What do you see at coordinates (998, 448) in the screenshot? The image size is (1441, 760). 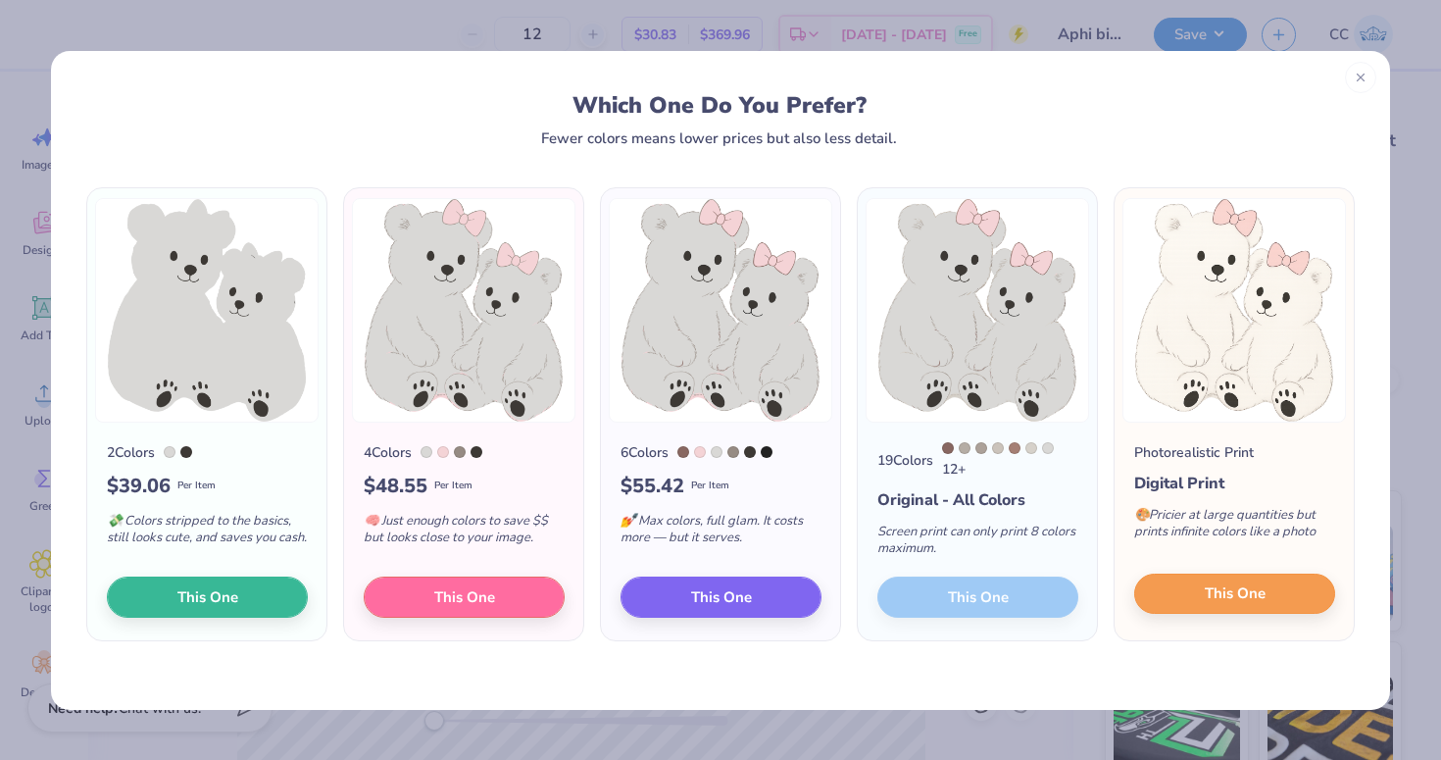 I see `div: Warm Gray 2 C` at bounding box center [998, 448].